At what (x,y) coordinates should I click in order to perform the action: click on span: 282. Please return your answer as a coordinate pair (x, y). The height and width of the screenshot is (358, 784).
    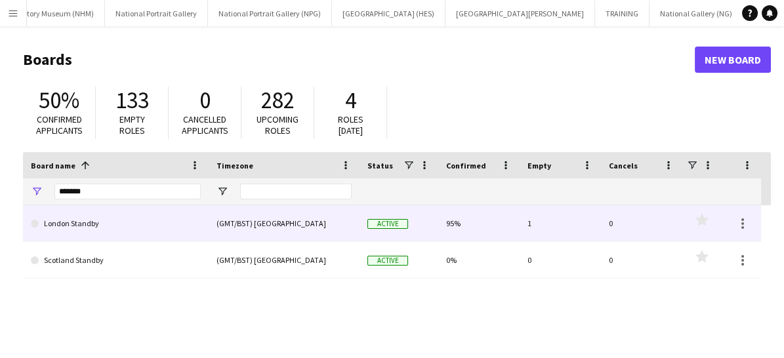
    Looking at the image, I should click on (278, 100).